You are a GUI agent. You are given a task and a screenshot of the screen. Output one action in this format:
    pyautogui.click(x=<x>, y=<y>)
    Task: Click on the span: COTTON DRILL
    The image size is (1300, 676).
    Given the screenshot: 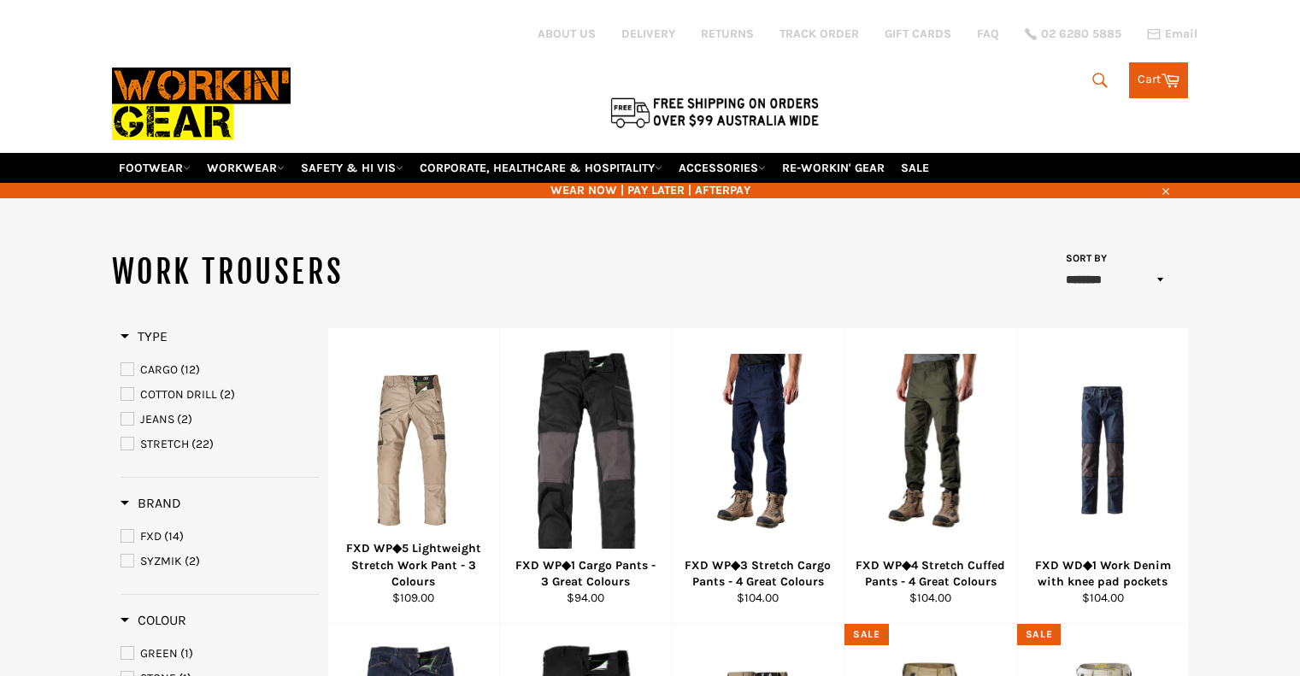 What is the action you would take?
    pyautogui.click(x=179, y=394)
    